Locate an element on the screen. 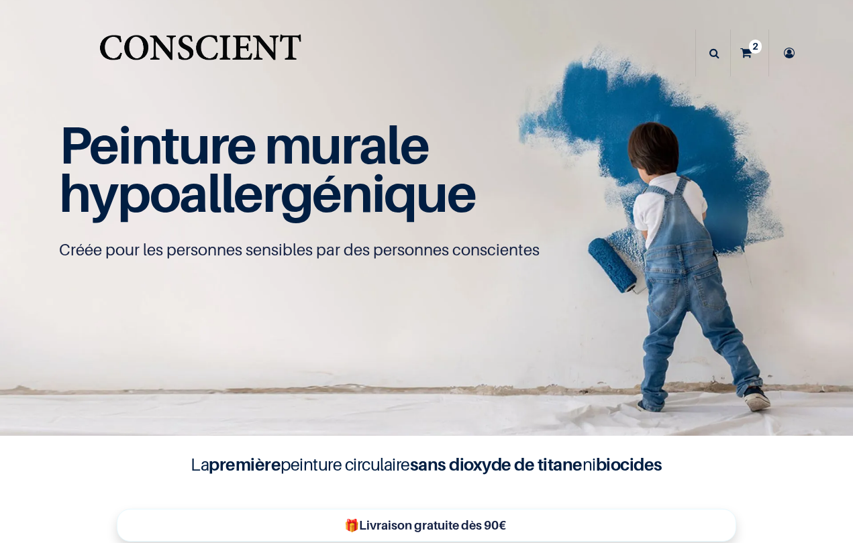 The height and width of the screenshot is (543, 853). p: Créée pour les personnes sensibles par des personnes conscientes is located at coordinates (427, 250).